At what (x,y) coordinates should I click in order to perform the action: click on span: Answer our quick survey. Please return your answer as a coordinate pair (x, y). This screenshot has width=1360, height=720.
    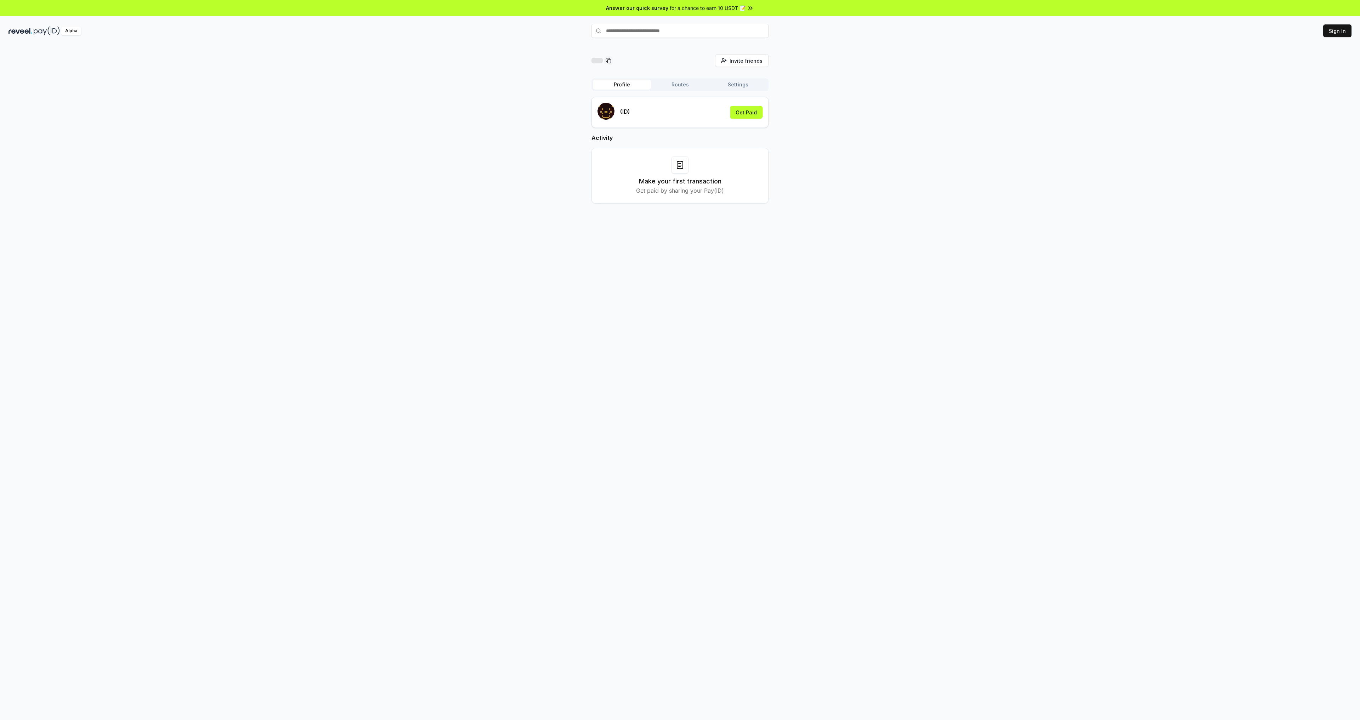
    Looking at the image, I should click on (637, 8).